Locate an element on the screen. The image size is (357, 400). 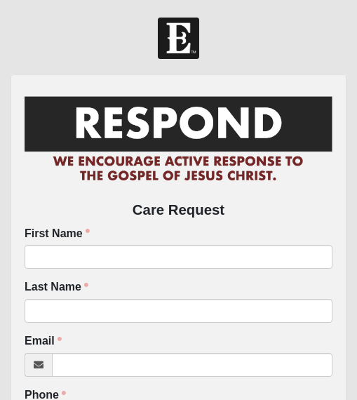
label: Last Name is located at coordinates (56, 287).